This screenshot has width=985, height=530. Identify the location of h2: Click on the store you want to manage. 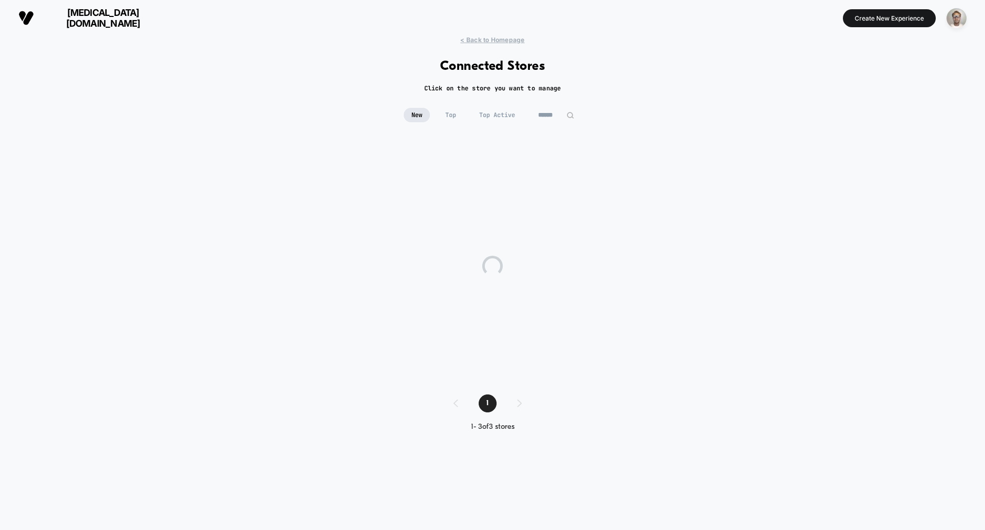
(493, 88).